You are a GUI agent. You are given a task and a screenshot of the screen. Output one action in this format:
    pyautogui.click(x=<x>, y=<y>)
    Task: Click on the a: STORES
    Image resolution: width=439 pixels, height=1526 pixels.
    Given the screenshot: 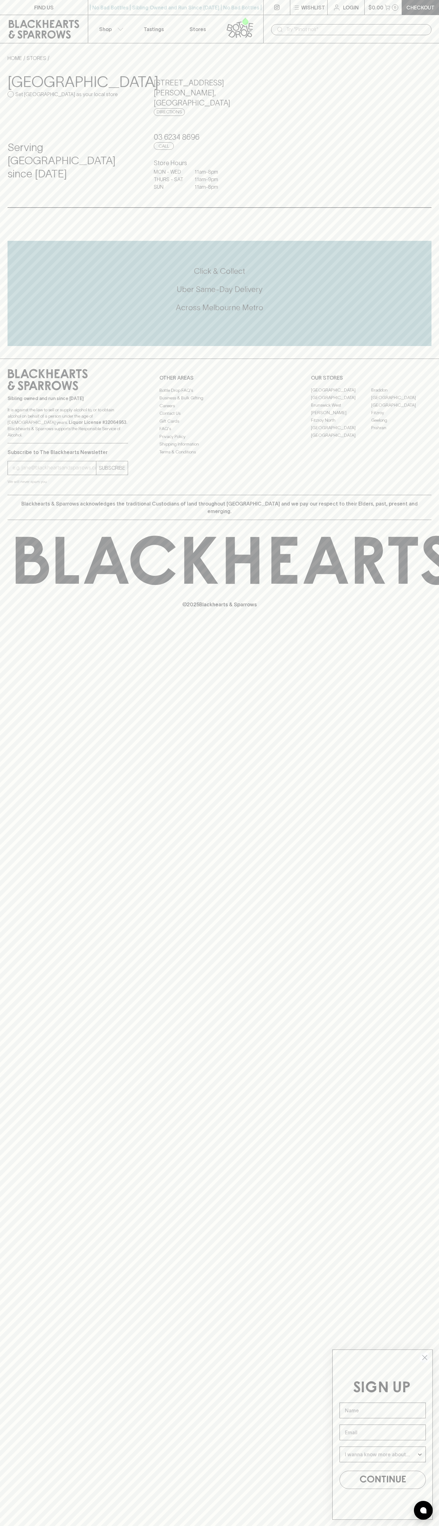 What is the action you would take?
    pyautogui.click(x=36, y=58)
    